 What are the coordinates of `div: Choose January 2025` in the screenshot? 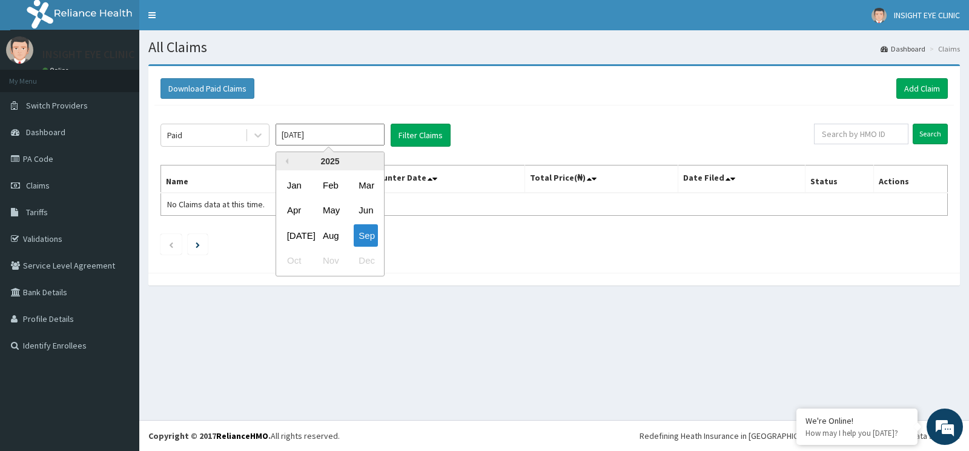 It's located at (294, 185).